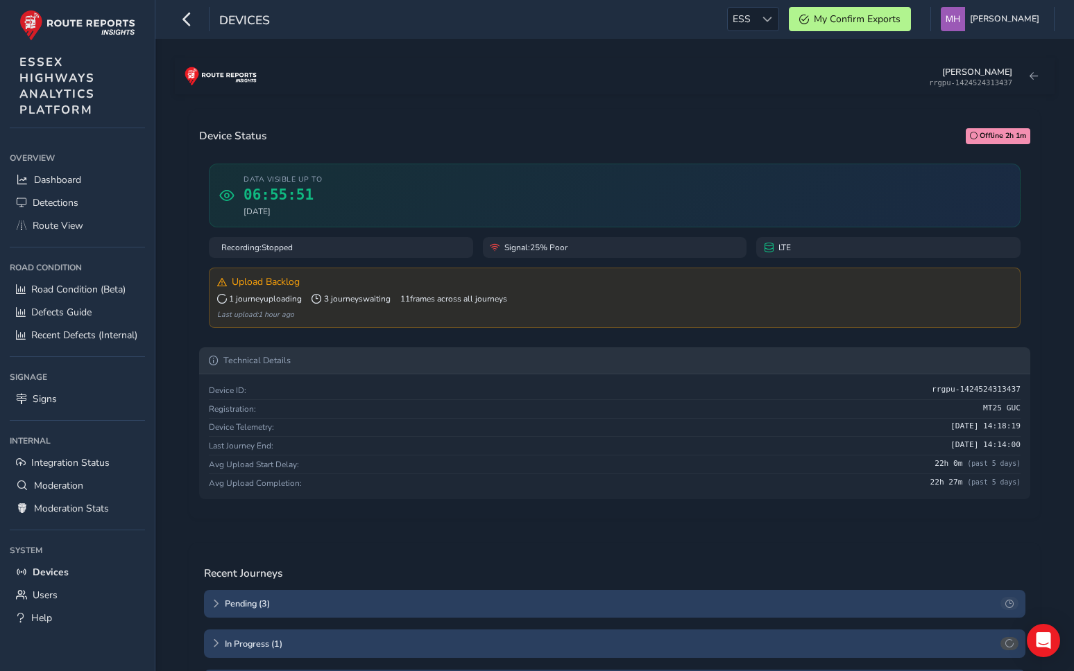  What do you see at coordinates (784, 248) in the screenshot?
I see `span: LTE` at bounding box center [784, 248].